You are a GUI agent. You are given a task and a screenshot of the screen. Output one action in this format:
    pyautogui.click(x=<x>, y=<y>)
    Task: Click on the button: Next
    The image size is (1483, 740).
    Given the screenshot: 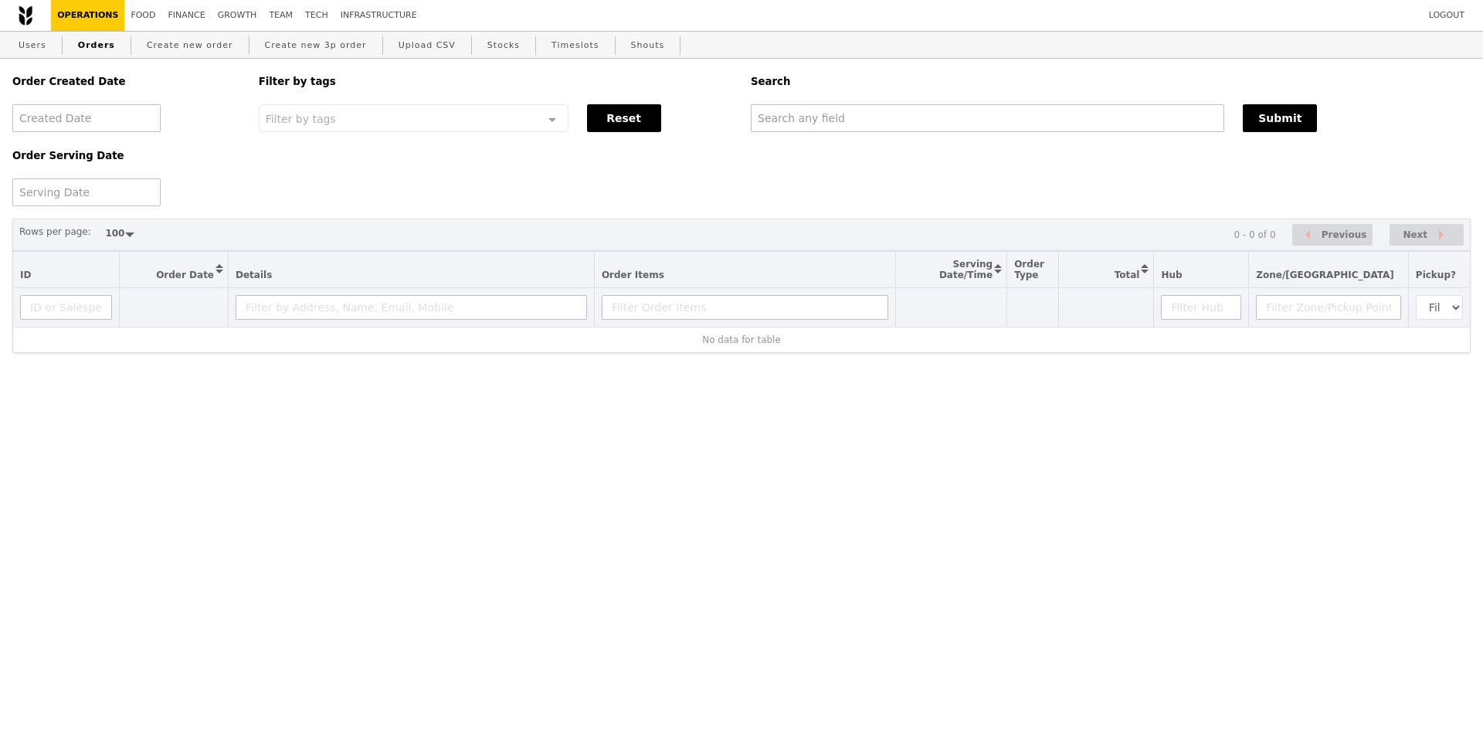 What is the action you would take?
    pyautogui.click(x=1427, y=235)
    